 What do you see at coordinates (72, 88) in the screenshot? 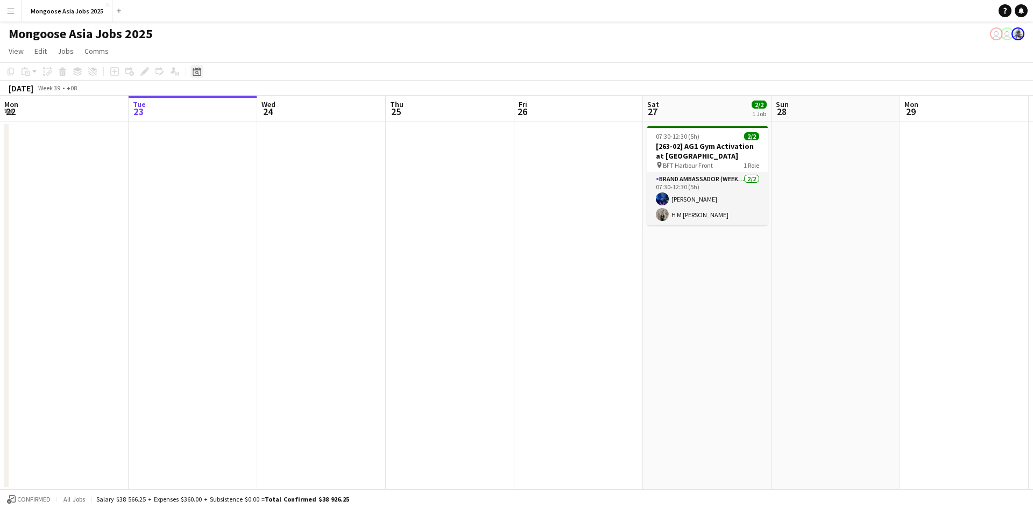
I see `div: +08` at bounding box center [72, 88].